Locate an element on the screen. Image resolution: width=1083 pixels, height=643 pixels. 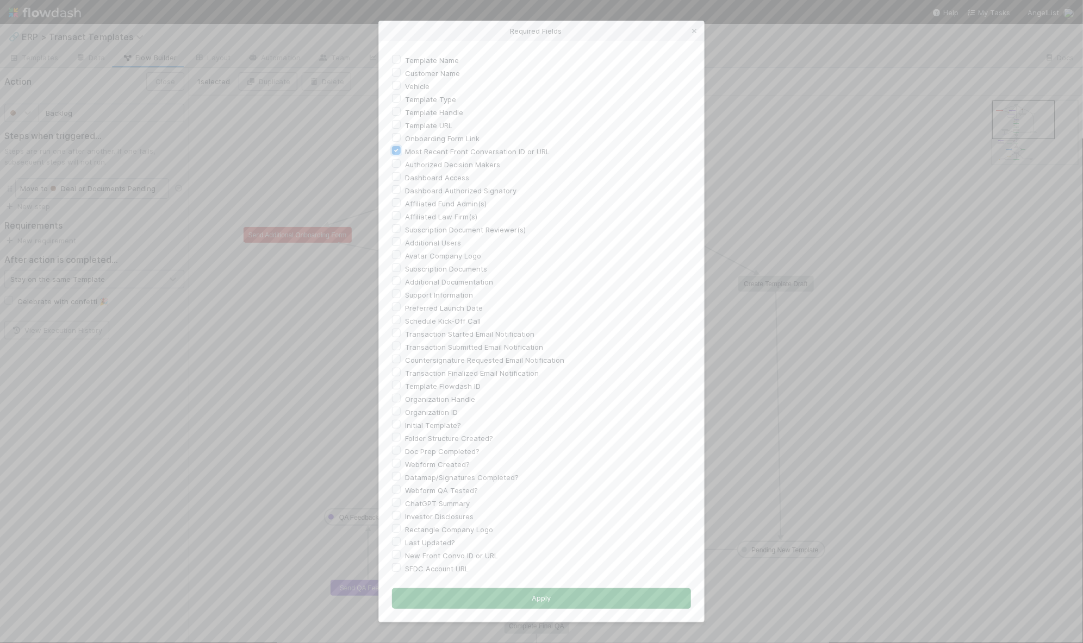
div: Required Fields is located at coordinates (541, 31).